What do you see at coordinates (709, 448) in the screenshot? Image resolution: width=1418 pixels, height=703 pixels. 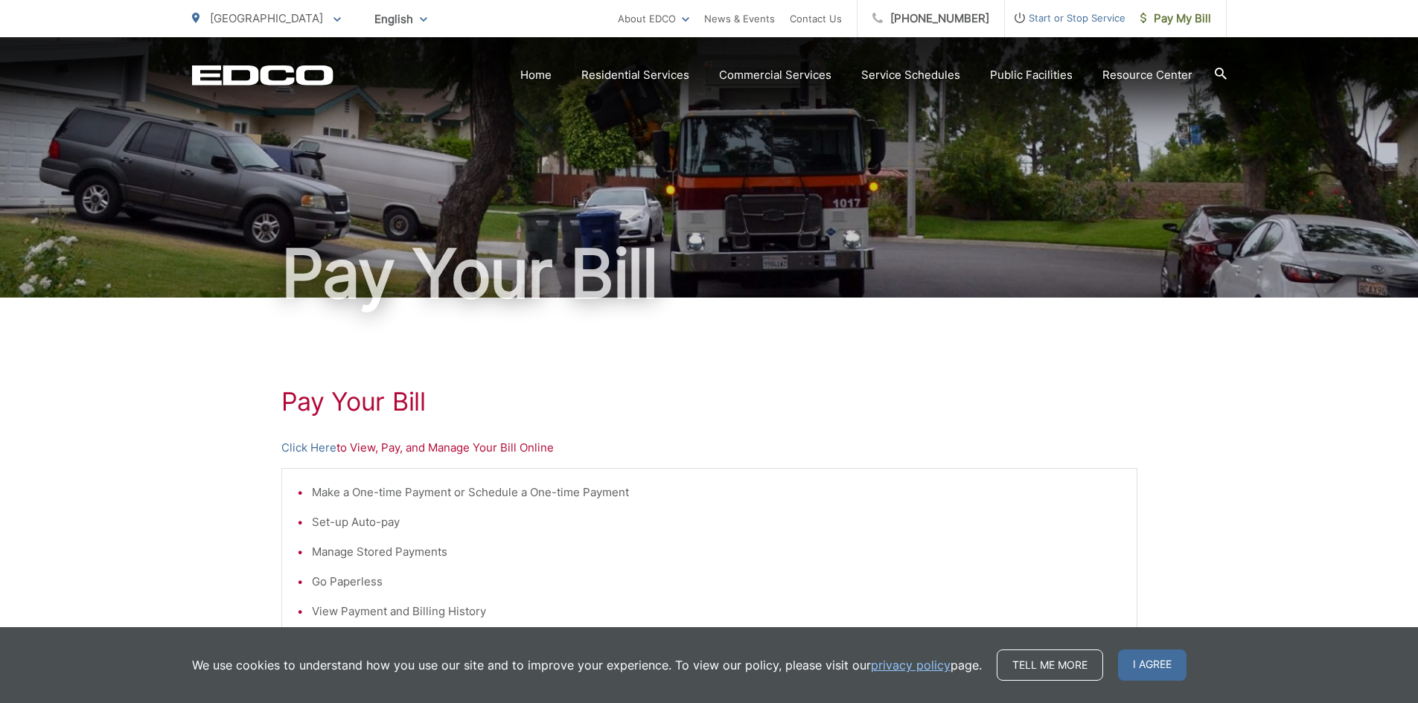 I see `p: to View, Pay, and Manage Your Bill Online` at bounding box center [709, 448].